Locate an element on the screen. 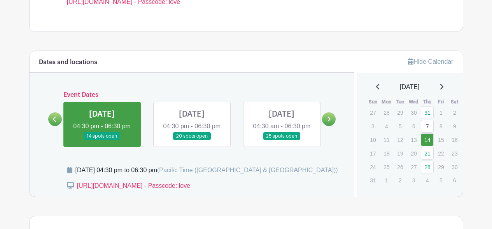 The width and height of the screenshot is (492, 229). th: Fri is located at coordinates (441, 102).